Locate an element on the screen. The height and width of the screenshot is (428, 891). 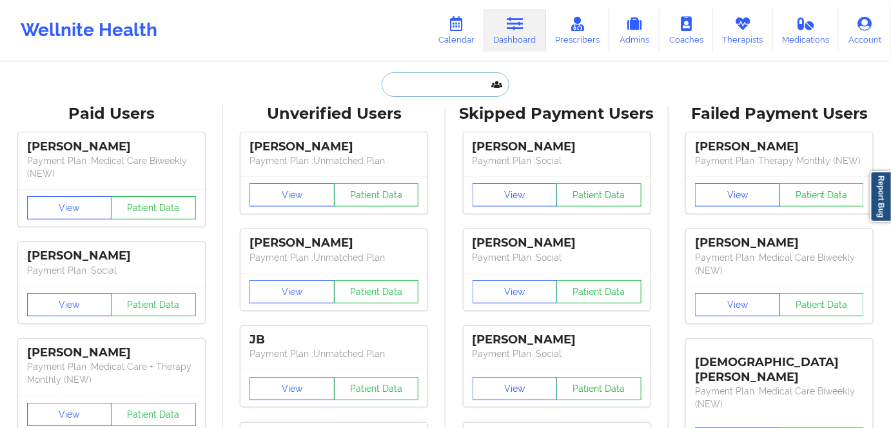
a: Coaches is located at coordinates (686, 30).